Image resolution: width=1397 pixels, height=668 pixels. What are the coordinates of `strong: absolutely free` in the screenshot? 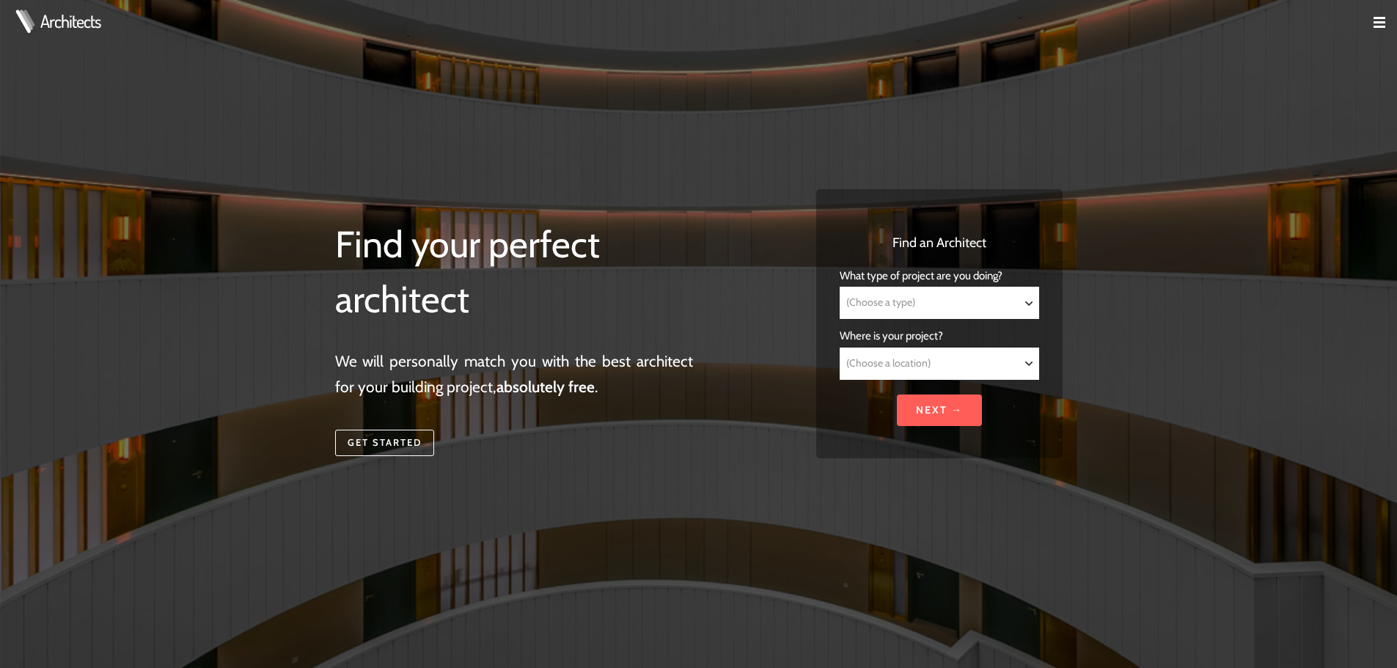 It's located at (546, 386).